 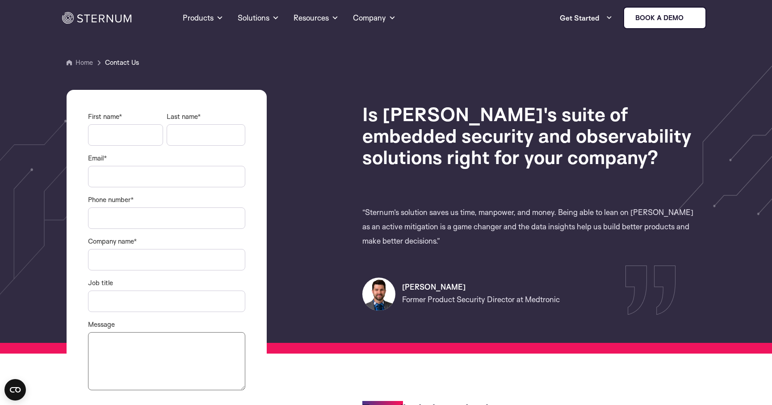 What do you see at coordinates (203, 18) in the screenshot?
I see `a: Products` at bounding box center [203, 18].